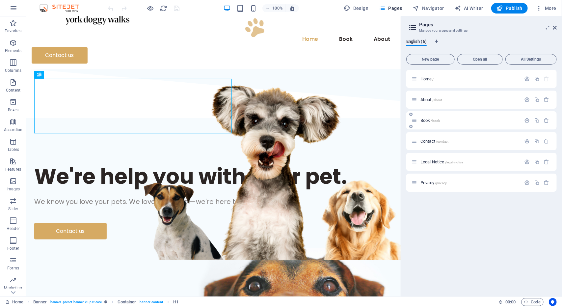  I want to click on i: This element is a customizable preset, so click(106, 301).